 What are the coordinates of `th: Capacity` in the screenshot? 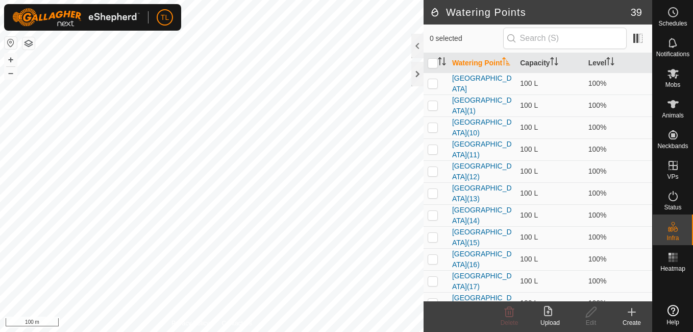 It's located at (550, 63).